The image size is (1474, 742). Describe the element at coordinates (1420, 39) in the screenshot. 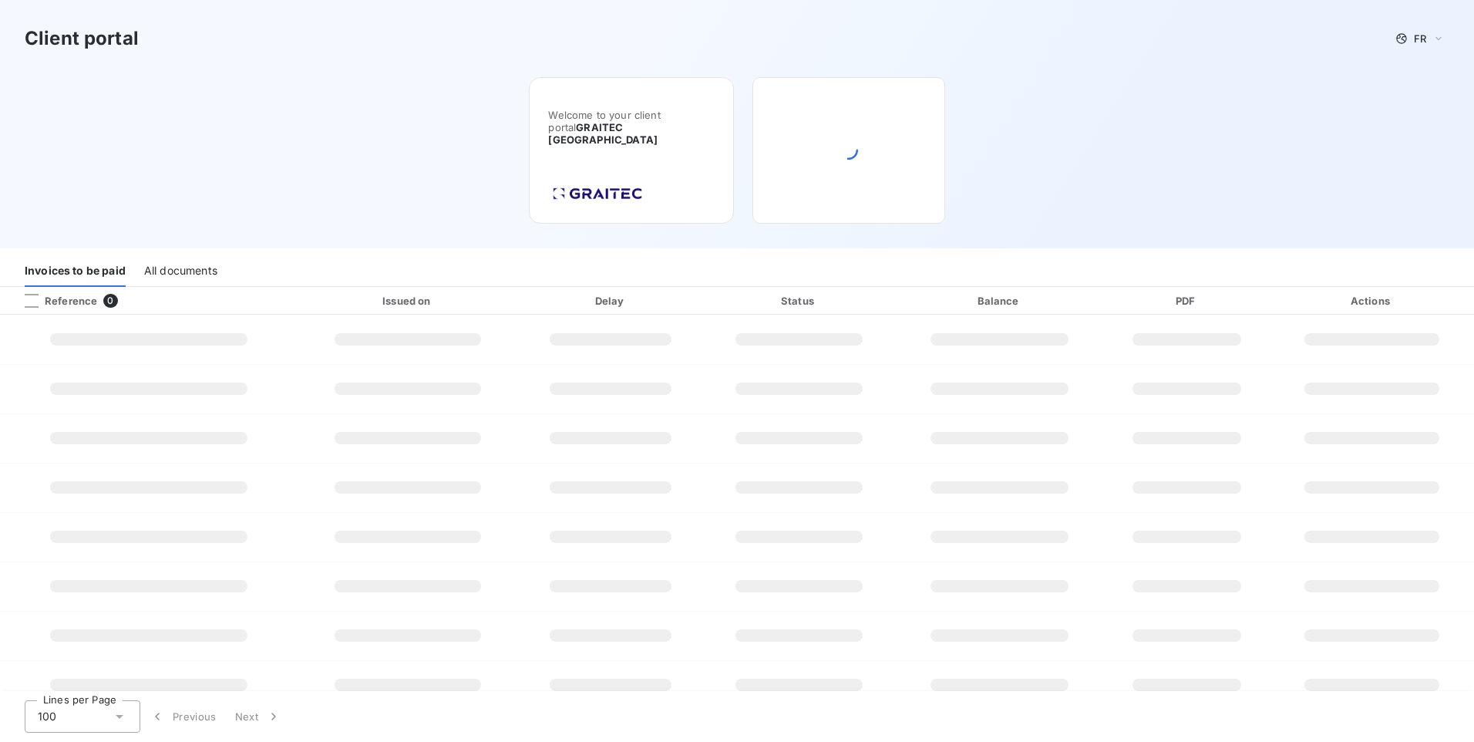

I see `span: FR` at that location.